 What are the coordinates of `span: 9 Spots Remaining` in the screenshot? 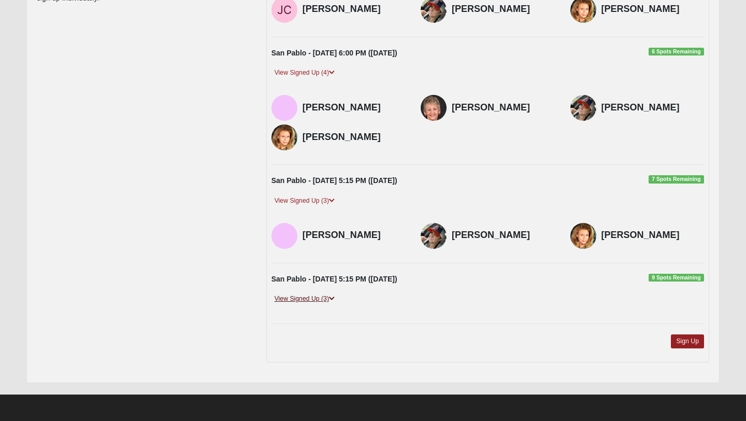 It's located at (676, 278).